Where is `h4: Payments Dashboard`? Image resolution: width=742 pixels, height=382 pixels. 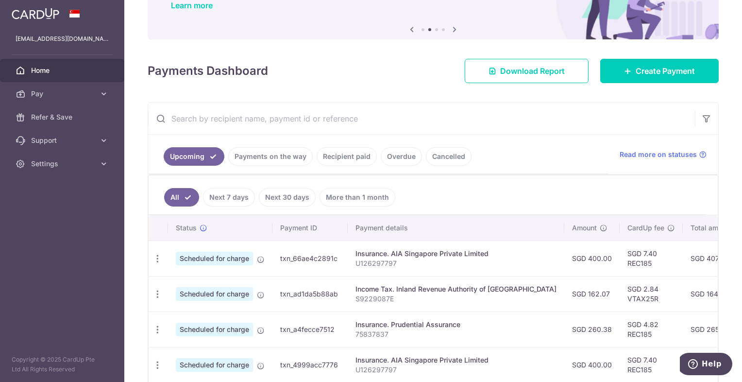
h4: Payments Dashboard is located at coordinates (208, 71).